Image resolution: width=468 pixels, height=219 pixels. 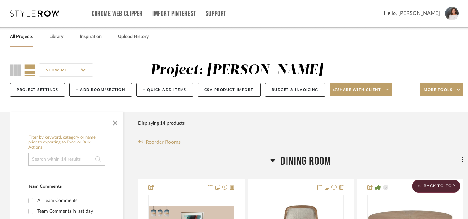 What do you see at coordinates (174, 14) in the screenshot?
I see `a: Import Pinterest` at bounding box center [174, 14].